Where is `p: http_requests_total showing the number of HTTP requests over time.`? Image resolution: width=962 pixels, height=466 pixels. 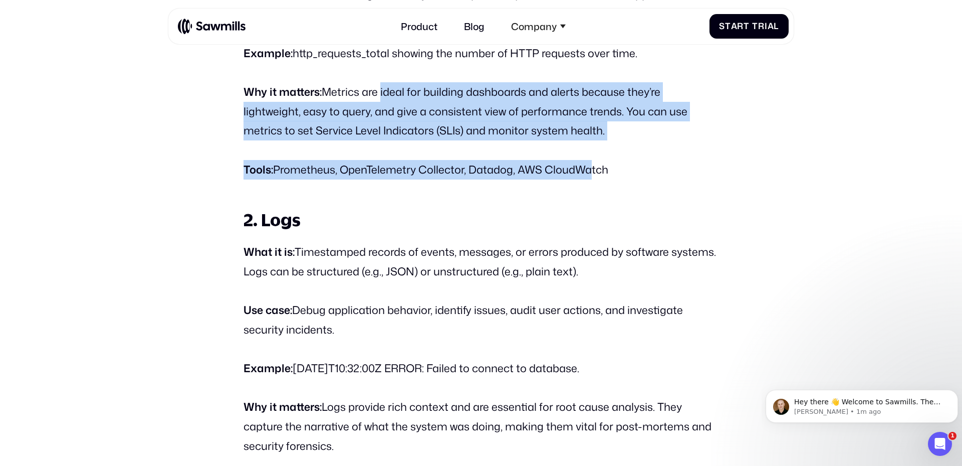
p: http_requests_total showing the number of HTTP requests over time. is located at coordinates (481, 53).